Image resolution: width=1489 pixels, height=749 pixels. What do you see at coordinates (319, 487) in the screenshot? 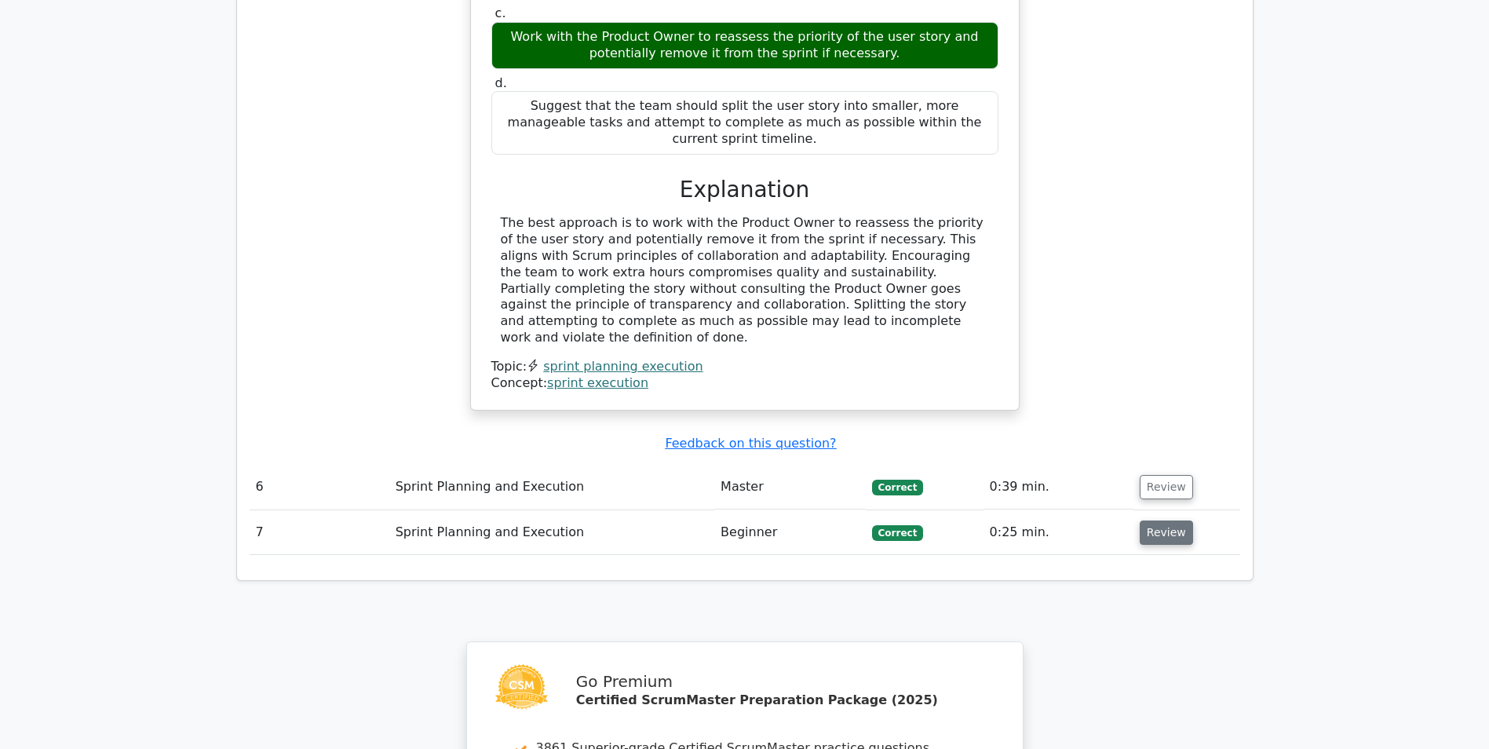
I see `td: 6` at bounding box center [319, 487].